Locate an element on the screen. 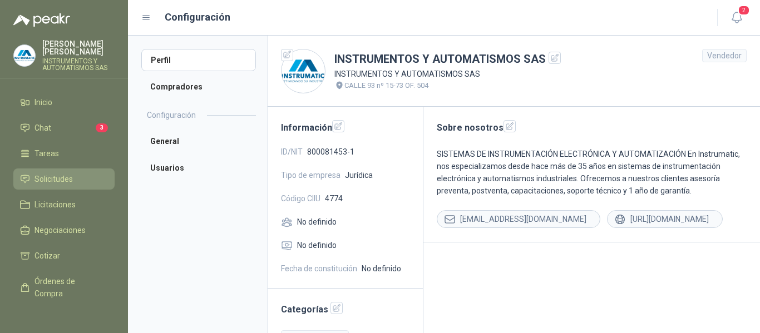 The image size is (760, 333). span: 4774 is located at coordinates (334, 199).